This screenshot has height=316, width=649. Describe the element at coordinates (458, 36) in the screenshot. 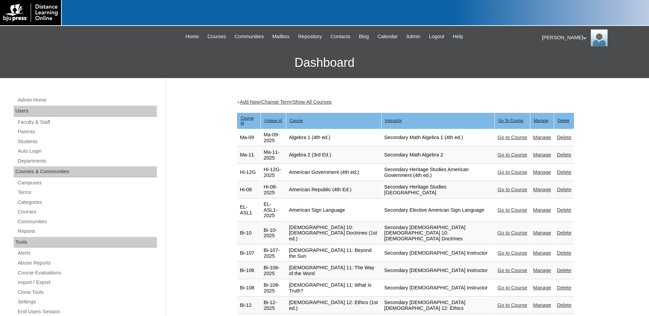

I see `span: Help` at that location.